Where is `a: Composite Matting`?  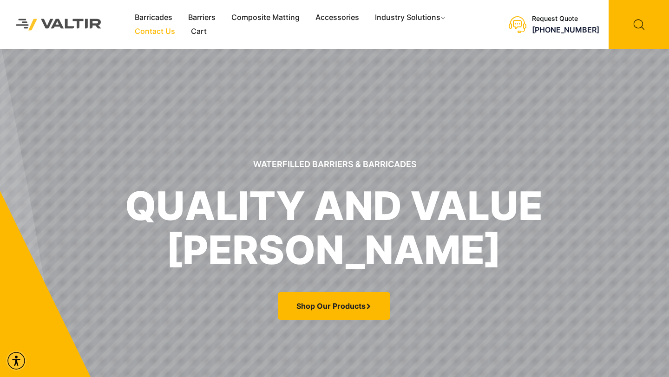
a: Composite Matting is located at coordinates (265, 18).